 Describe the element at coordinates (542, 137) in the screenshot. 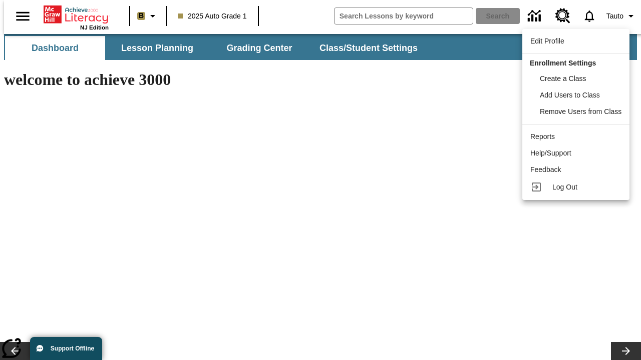

I see `span: Reports` at that location.